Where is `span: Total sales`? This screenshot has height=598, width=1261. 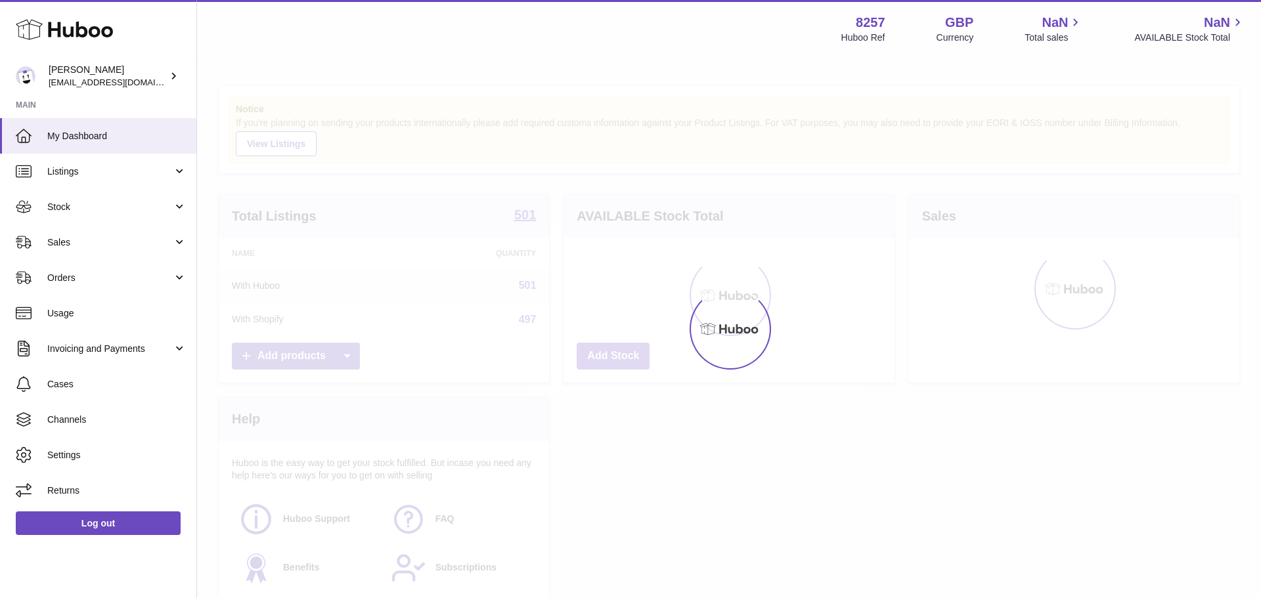 span: Total sales is located at coordinates (1053, 37).